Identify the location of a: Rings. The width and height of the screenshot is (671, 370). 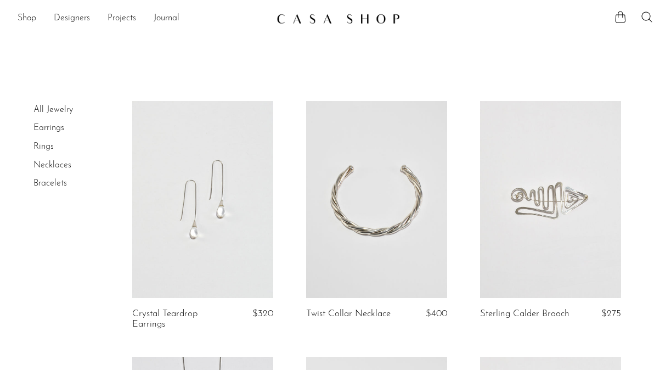
(43, 146).